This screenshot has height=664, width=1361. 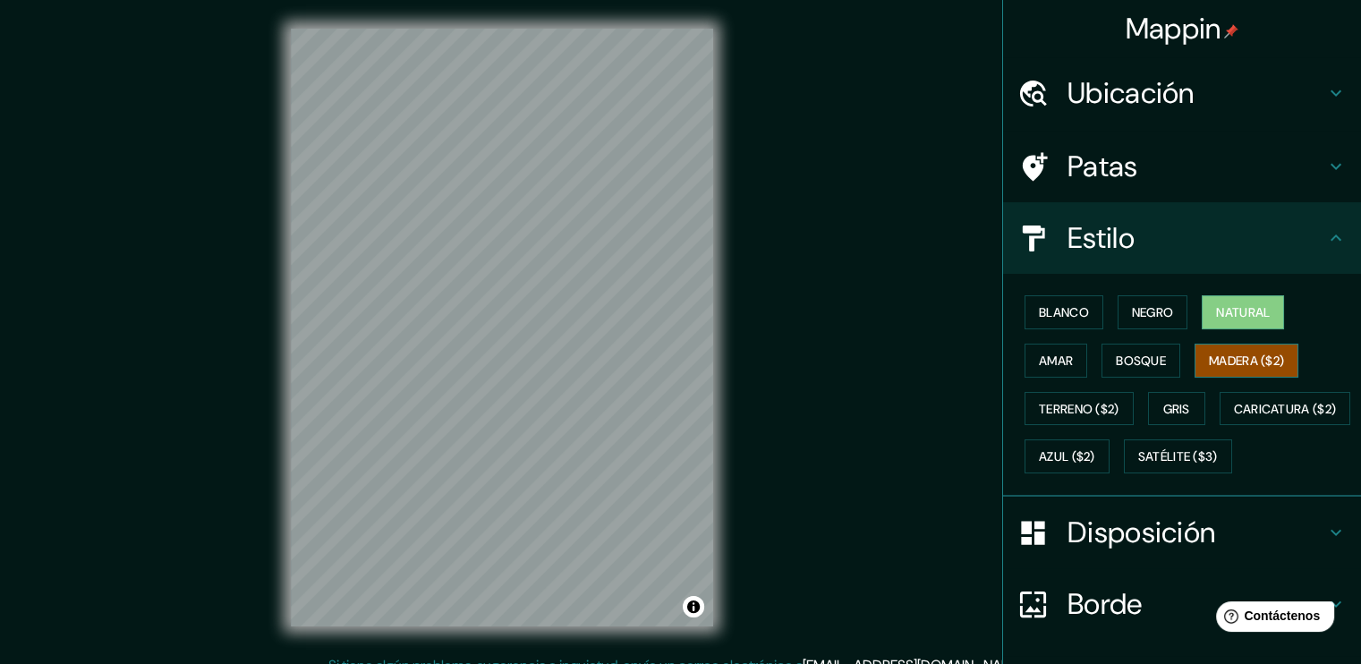 I want to click on div: Borde, so click(x=1182, y=604).